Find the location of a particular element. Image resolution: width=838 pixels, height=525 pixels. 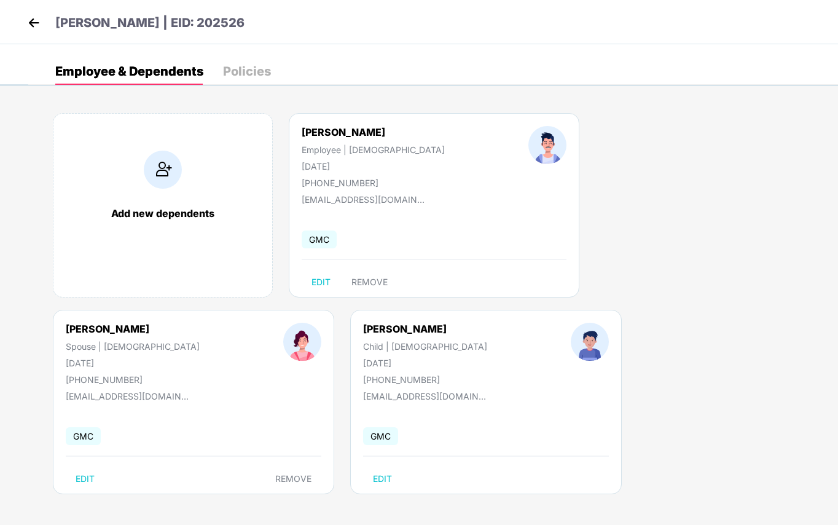

div: Policies is located at coordinates (247, 71).